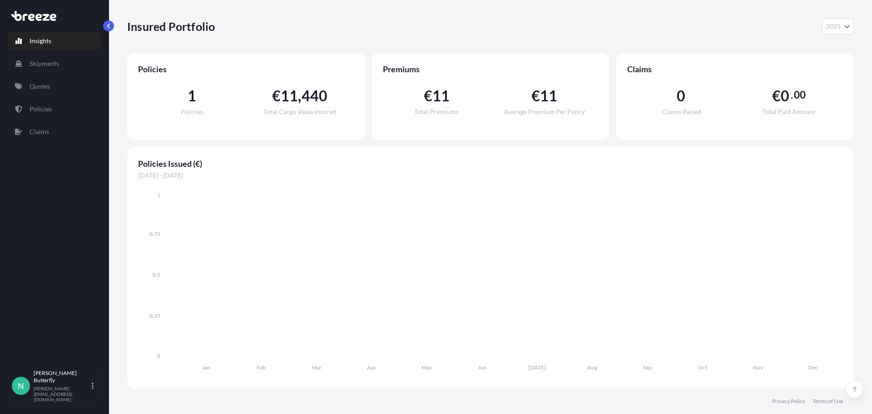 The height and width of the screenshot is (414, 872). I want to click on a: Shipments, so click(55, 64).